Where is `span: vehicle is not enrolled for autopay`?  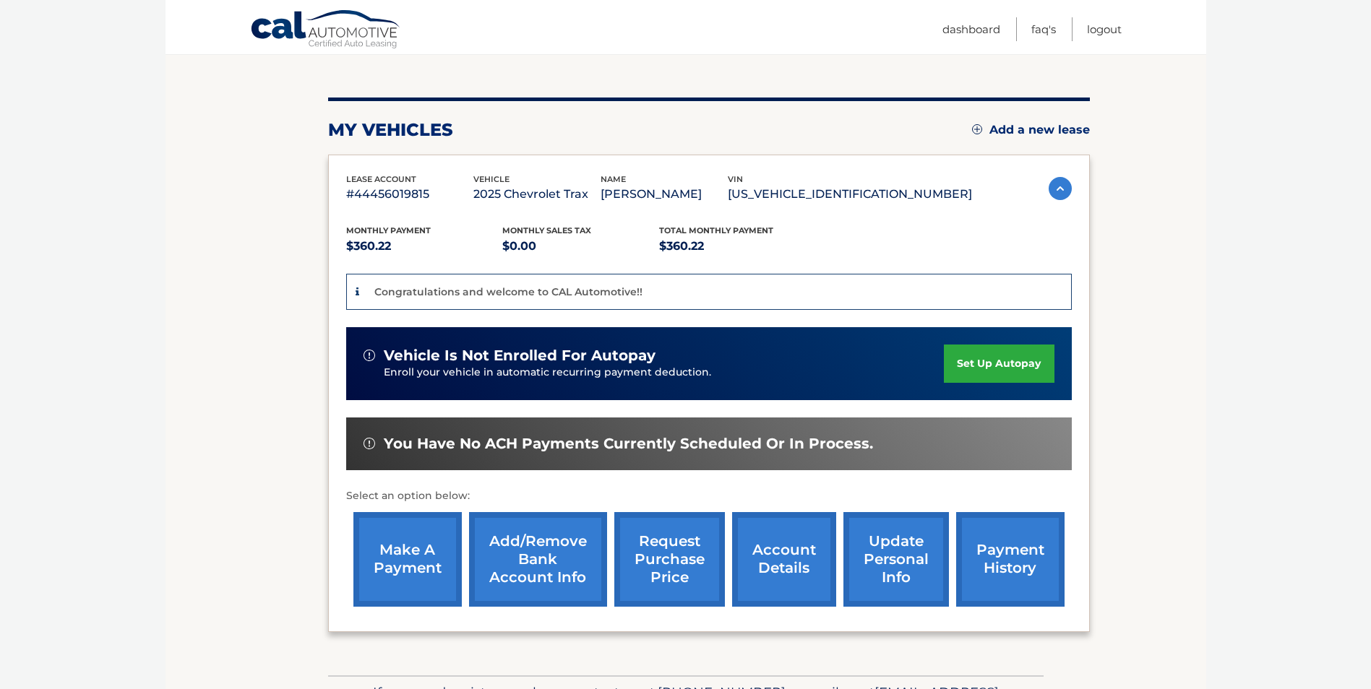
span: vehicle is not enrolled for autopay is located at coordinates (520, 356).